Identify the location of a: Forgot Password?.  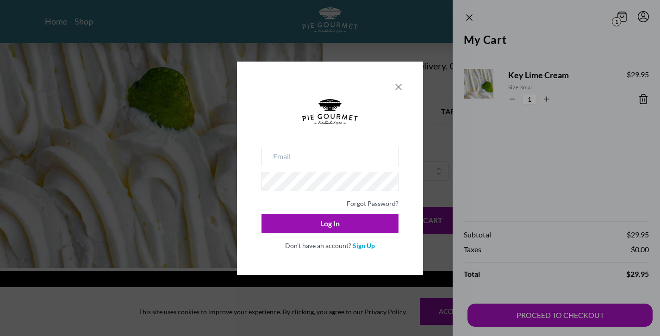
(372, 203).